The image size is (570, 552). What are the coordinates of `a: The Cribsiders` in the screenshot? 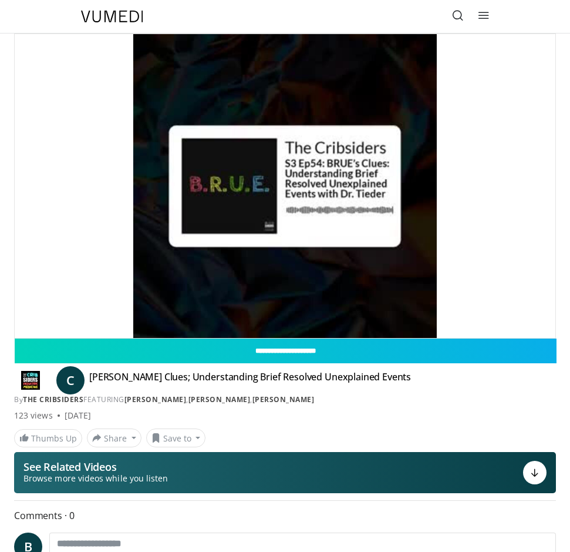 It's located at (53, 399).